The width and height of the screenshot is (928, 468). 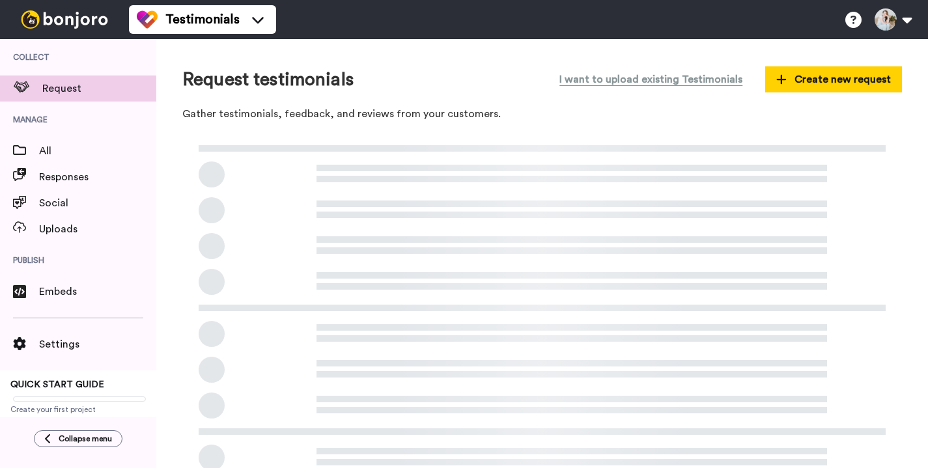 What do you see at coordinates (650, 79) in the screenshot?
I see `span: I want to upload existing Testimonials` at bounding box center [650, 79].